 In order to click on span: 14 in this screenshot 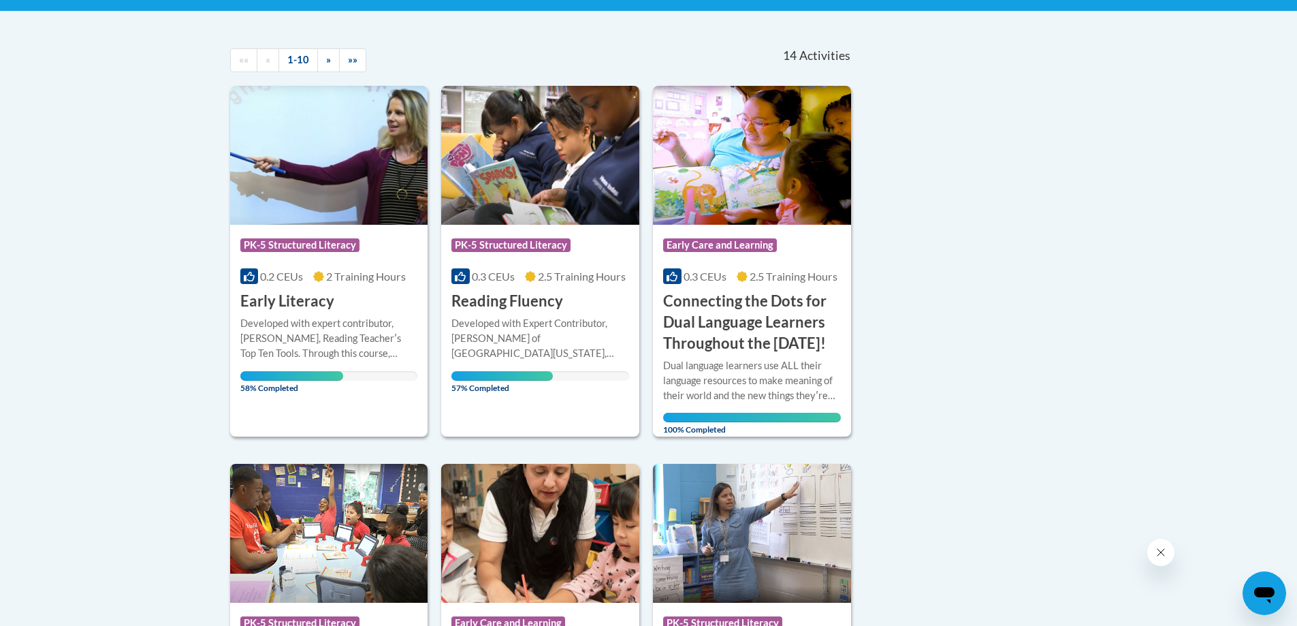, I will do `click(790, 56)`.